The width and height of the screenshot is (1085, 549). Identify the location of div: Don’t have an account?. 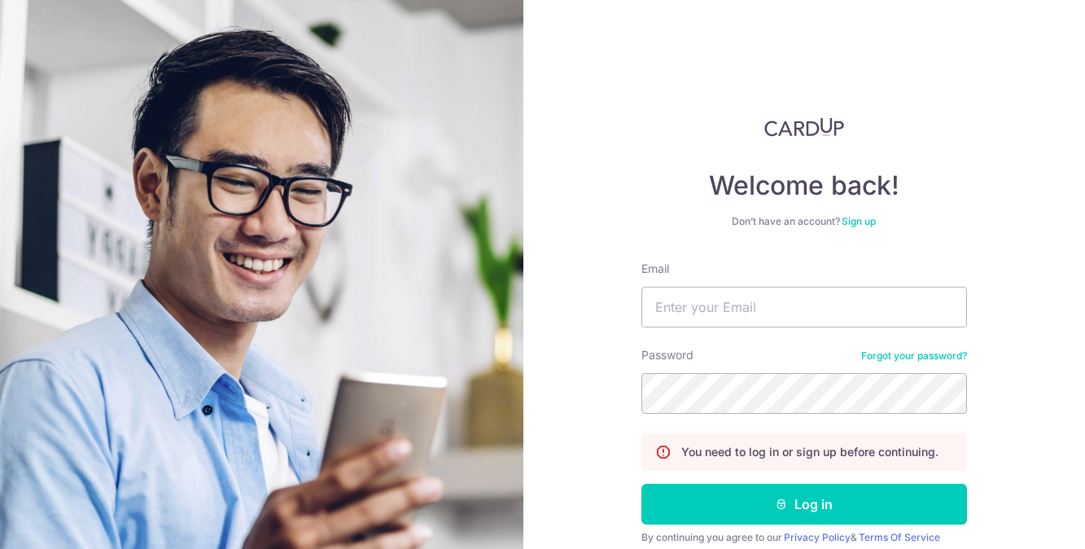
(804, 221).